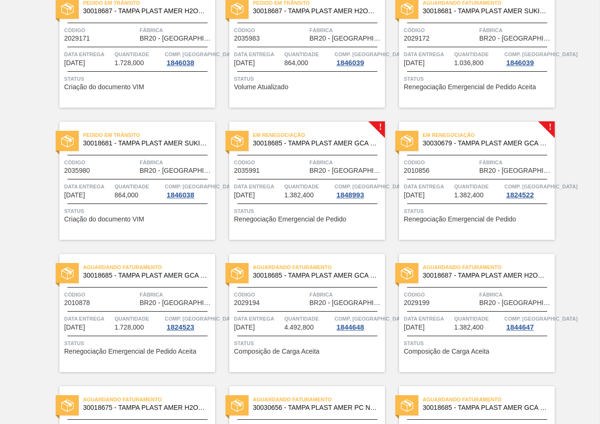 The width and height of the screenshot is (600, 424). I want to click on span: Volume Atualizado, so click(261, 87).